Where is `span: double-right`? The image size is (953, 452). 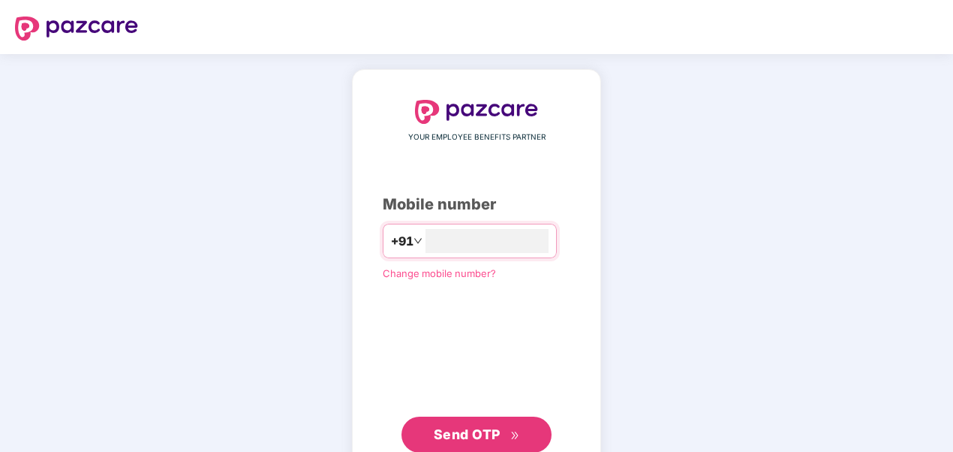 span: double-right is located at coordinates (515, 435).